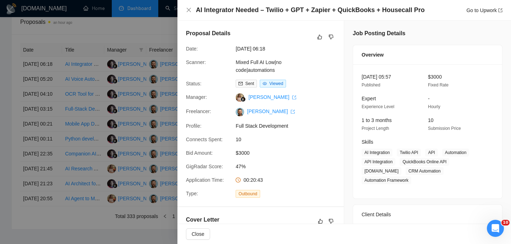  I want to click on span: Viewed, so click(276, 83).